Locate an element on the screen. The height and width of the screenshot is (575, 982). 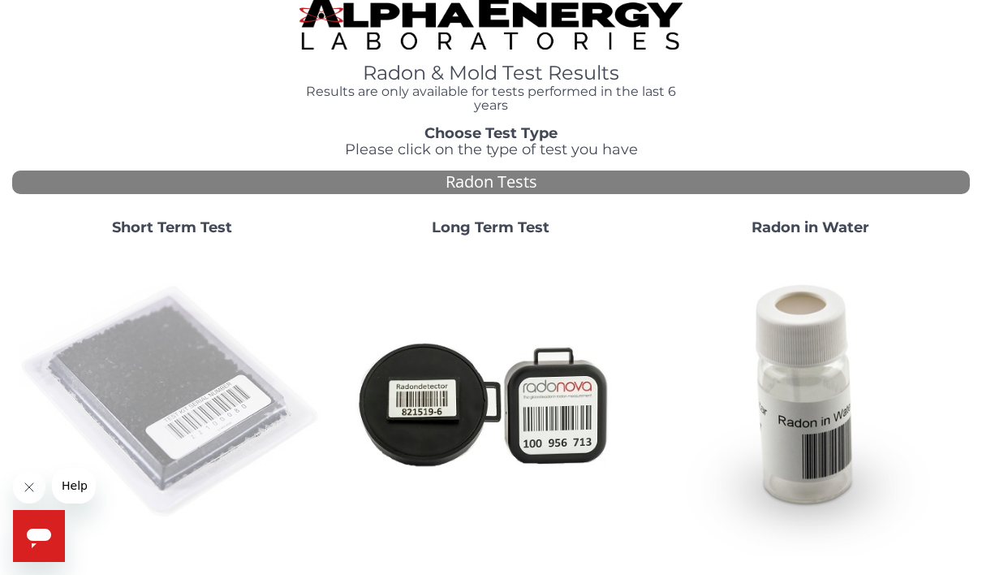
img: Radtrak2vsRadtrak3.jpg is located at coordinates (490, 402).